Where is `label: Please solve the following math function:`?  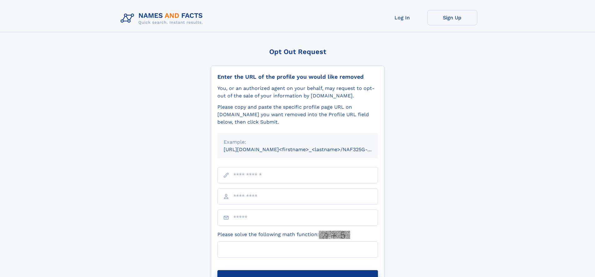
label: Please solve the following math function: is located at coordinates (284, 235).